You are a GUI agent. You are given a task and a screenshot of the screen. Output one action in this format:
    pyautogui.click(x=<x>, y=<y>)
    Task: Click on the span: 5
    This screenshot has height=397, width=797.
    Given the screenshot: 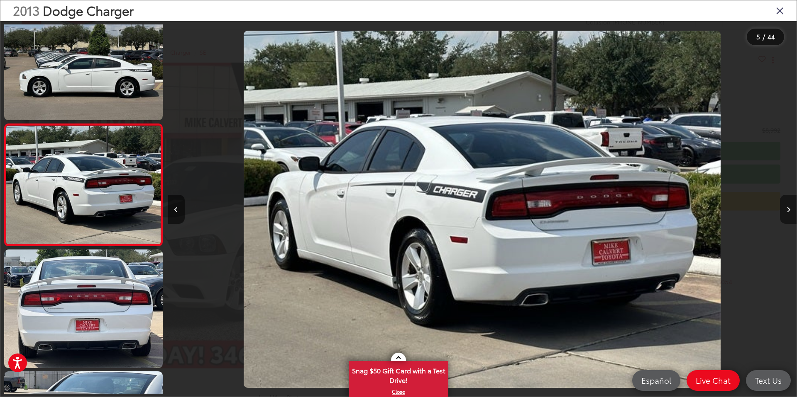 What is the action you would take?
    pyautogui.click(x=758, y=37)
    